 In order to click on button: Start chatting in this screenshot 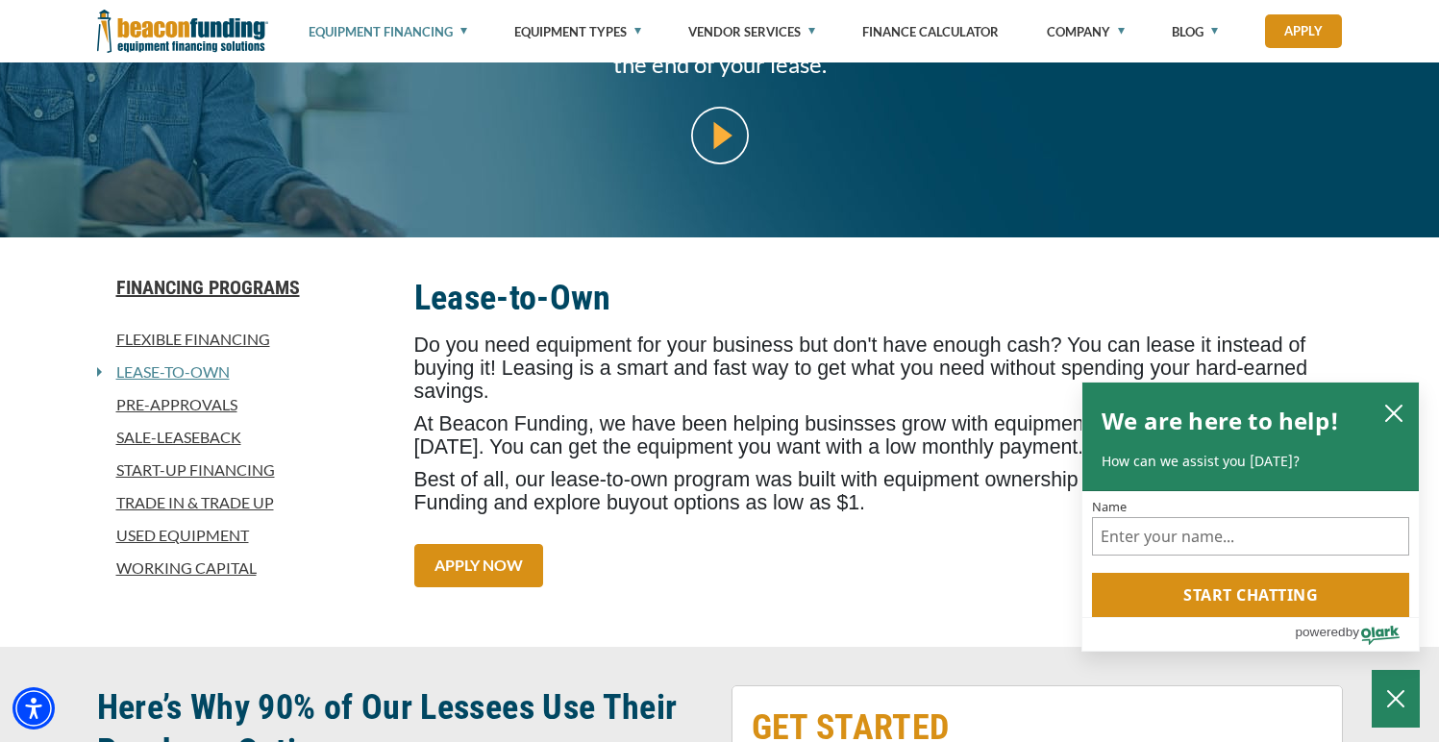, I will do `click(1251, 595)`.